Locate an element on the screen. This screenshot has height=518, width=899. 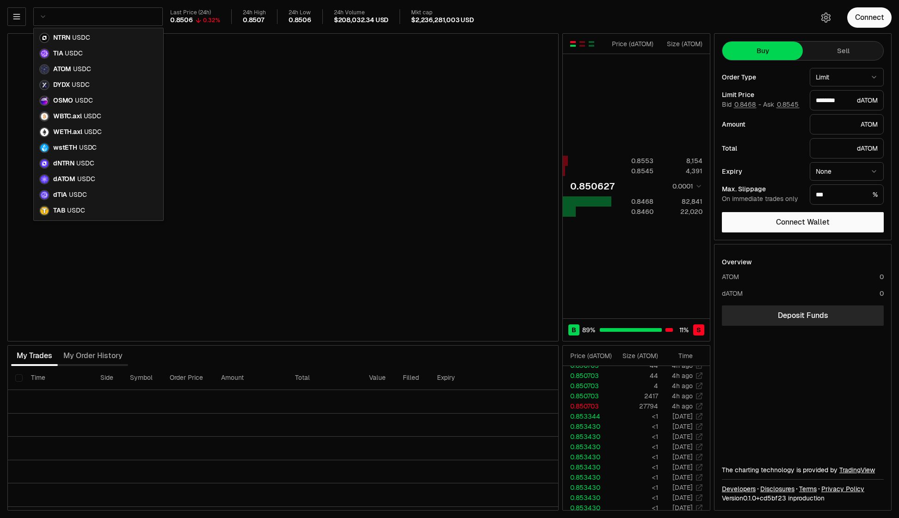
img: dydx.png is located at coordinates (44, 85).